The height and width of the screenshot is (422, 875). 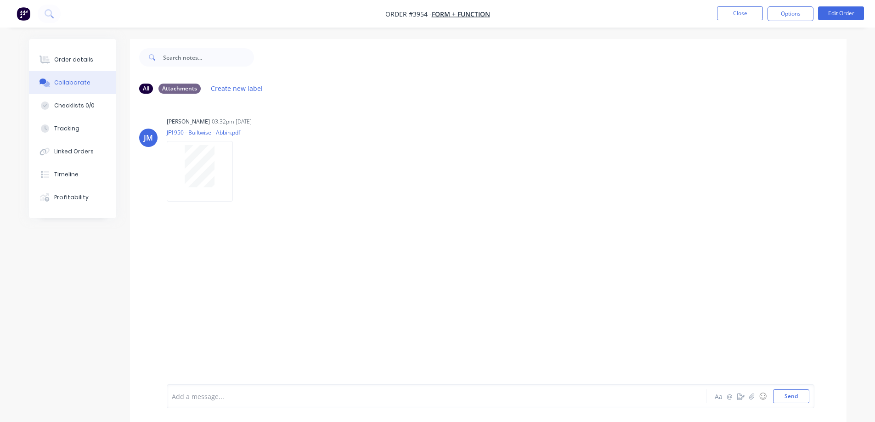 What do you see at coordinates (73, 83) in the screenshot?
I see `button: Collaborate` at bounding box center [73, 83].